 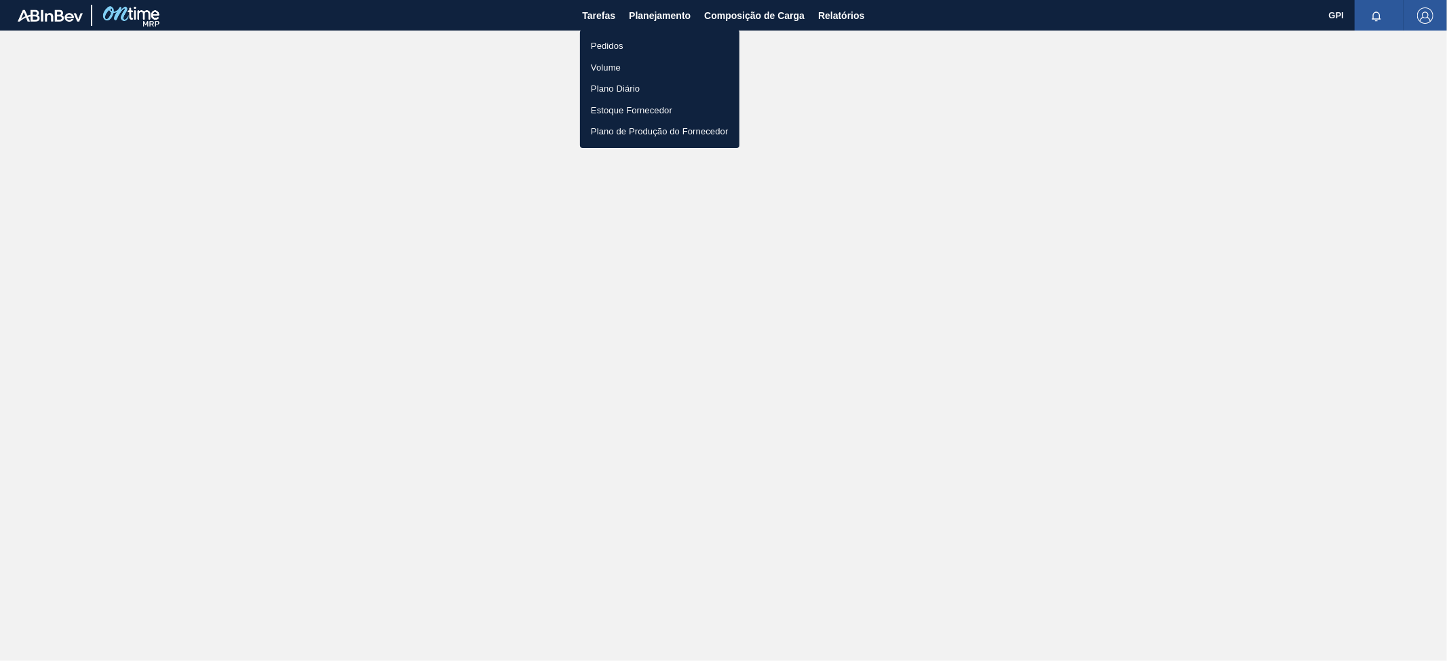 I want to click on li: Plano de Produção do Fornecedor, so click(x=659, y=132).